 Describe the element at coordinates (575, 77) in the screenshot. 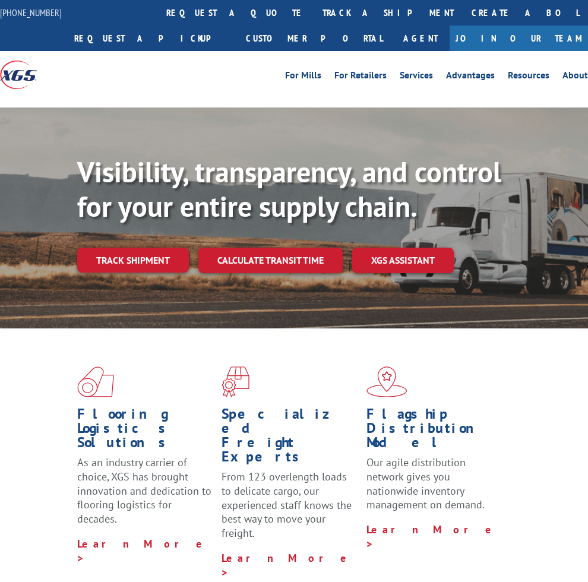

I see `a: About` at that location.